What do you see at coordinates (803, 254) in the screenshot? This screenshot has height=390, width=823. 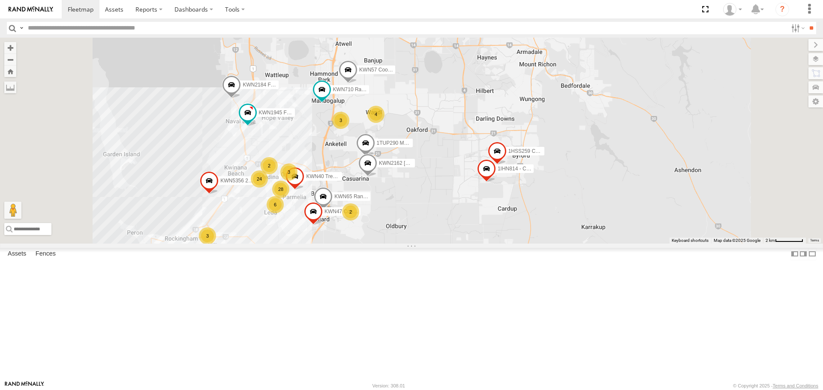 I see `label: Dock Summary Table to the Right` at bounding box center [803, 254].